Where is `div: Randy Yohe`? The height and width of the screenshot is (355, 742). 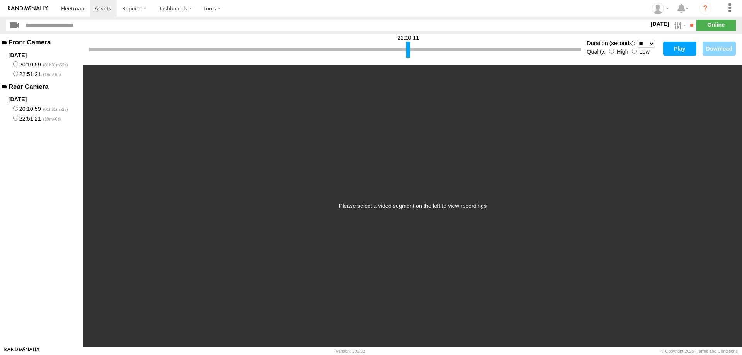 div: Randy Yohe is located at coordinates (660, 9).